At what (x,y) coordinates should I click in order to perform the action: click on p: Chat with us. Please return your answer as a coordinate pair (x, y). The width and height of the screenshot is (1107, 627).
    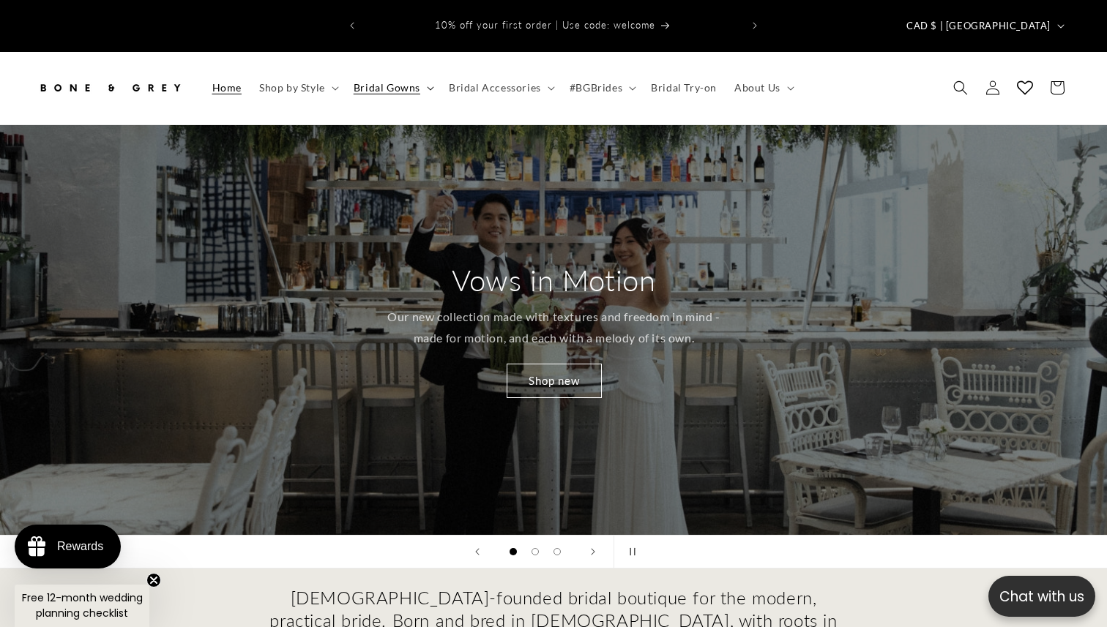
    Looking at the image, I should click on (1042, 597).